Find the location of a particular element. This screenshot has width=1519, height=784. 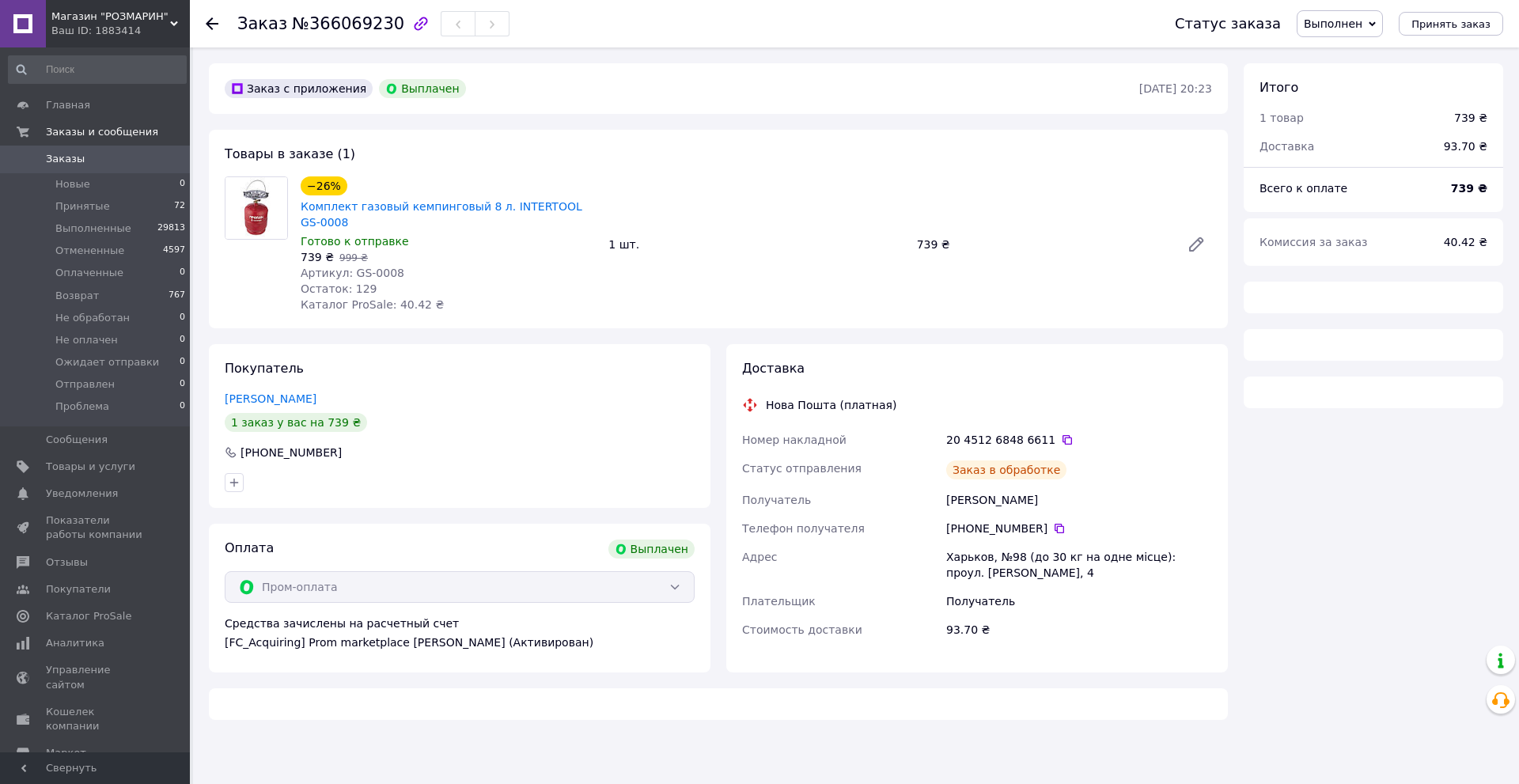

span: Выполненные is located at coordinates (93, 229).